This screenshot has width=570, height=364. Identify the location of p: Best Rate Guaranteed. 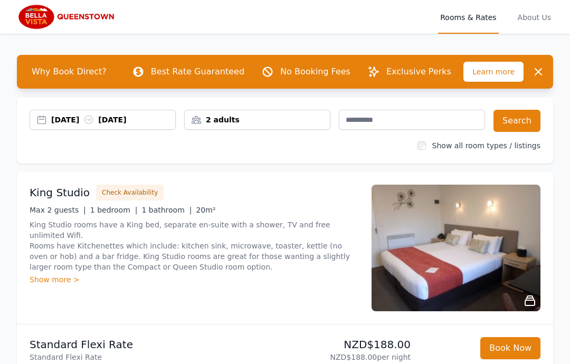
(197, 72).